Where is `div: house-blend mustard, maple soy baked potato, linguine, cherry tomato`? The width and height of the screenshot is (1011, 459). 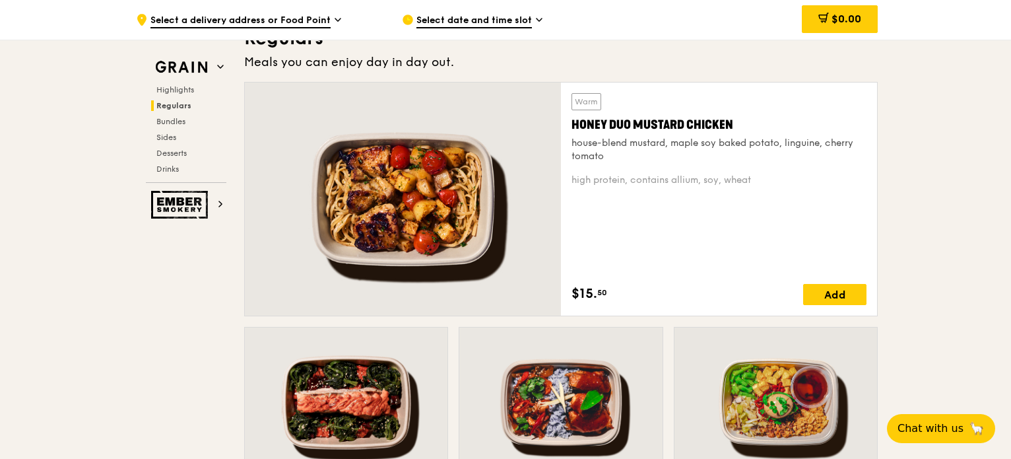
div: house-blend mustard, maple soy baked potato, linguine, cherry tomato is located at coordinates (719, 150).